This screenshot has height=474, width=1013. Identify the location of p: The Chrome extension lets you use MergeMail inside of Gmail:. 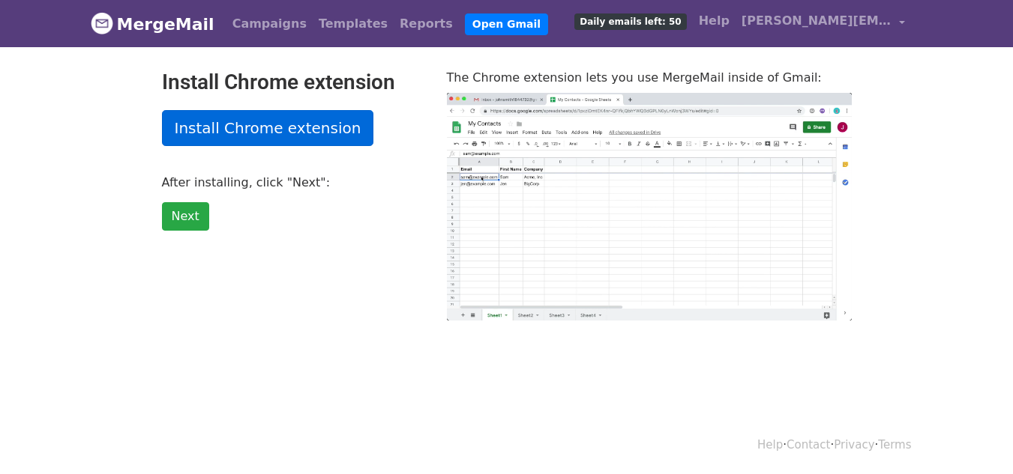
(649, 77).